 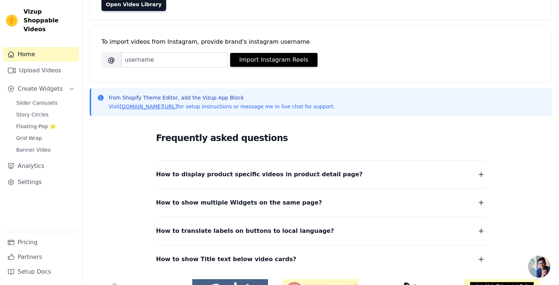 What do you see at coordinates (321, 138) in the screenshot?
I see `h2: Frequently asked questions` at bounding box center [321, 138].